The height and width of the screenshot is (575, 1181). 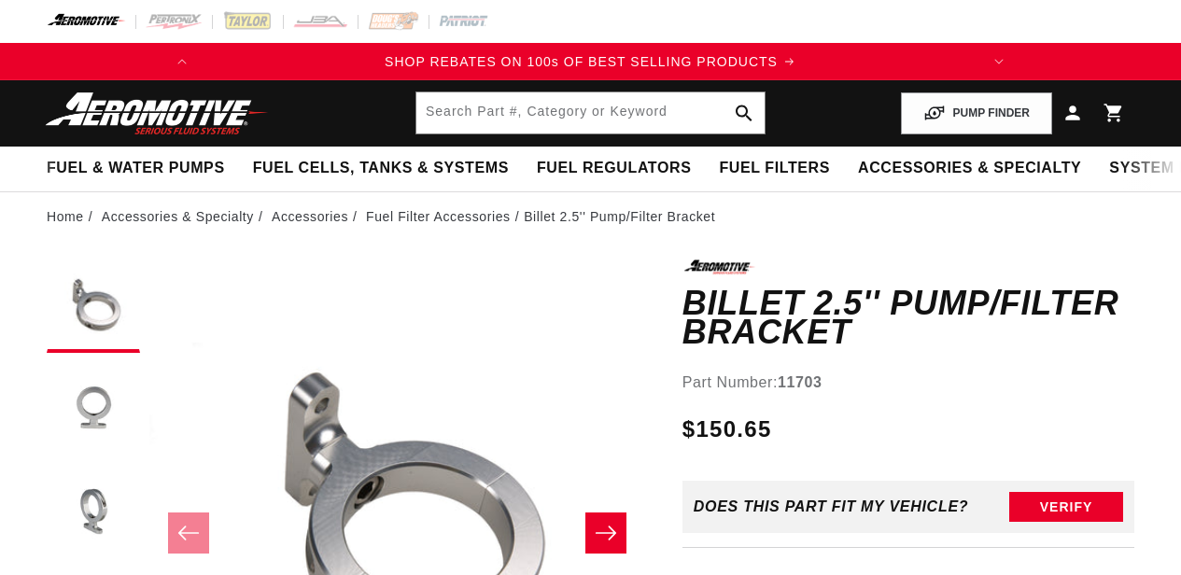 What do you see at coordinates (135, 168) in the screenshot?
I see `span: Fuel & Water Pumps` at bounding box center [135, 168].